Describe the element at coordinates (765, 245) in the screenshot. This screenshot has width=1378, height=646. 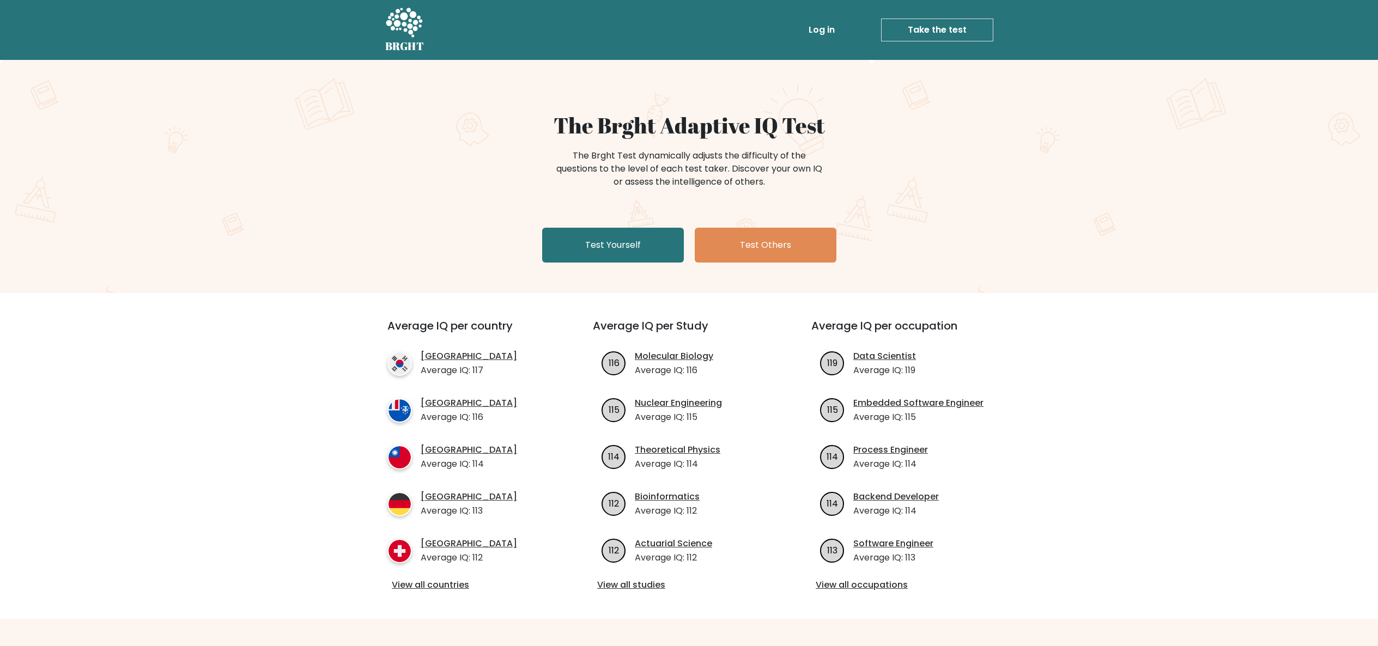
I see `a: Test Others` at that location.